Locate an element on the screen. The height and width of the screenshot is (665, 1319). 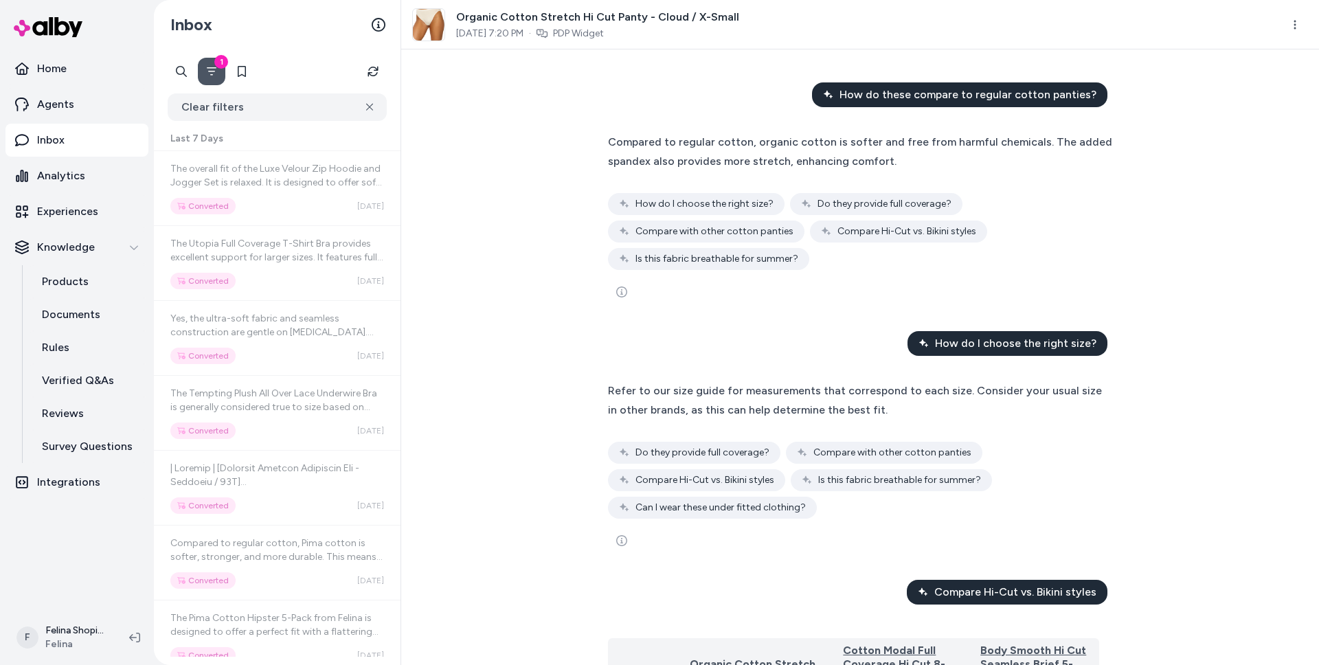
p: Experiences is located at coordinates (67, 212).